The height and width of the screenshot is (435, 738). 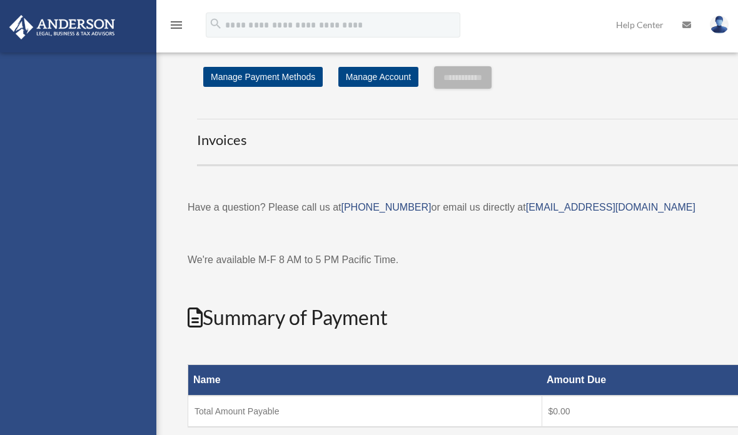 What do you see at coordinates (365, 412) in the screenshot?
I see `td: Total Amount Payable` at bounding box center [365, 412].